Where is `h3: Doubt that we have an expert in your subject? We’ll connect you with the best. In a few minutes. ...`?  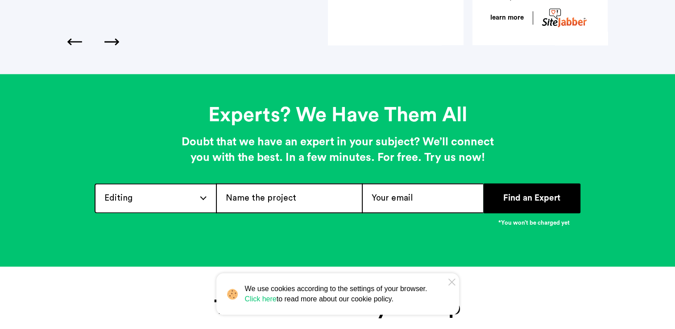 h3: Doubt that we have an expert in your subject? We’ll connect you with the best. In a few minutes. ... is located at coordinates (338, 150).